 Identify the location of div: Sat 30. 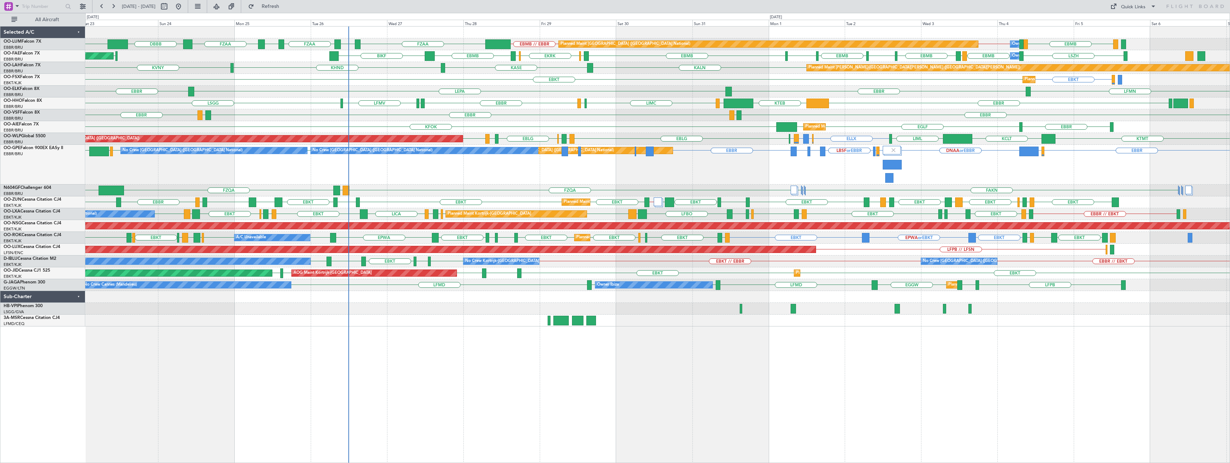
(654, 23).